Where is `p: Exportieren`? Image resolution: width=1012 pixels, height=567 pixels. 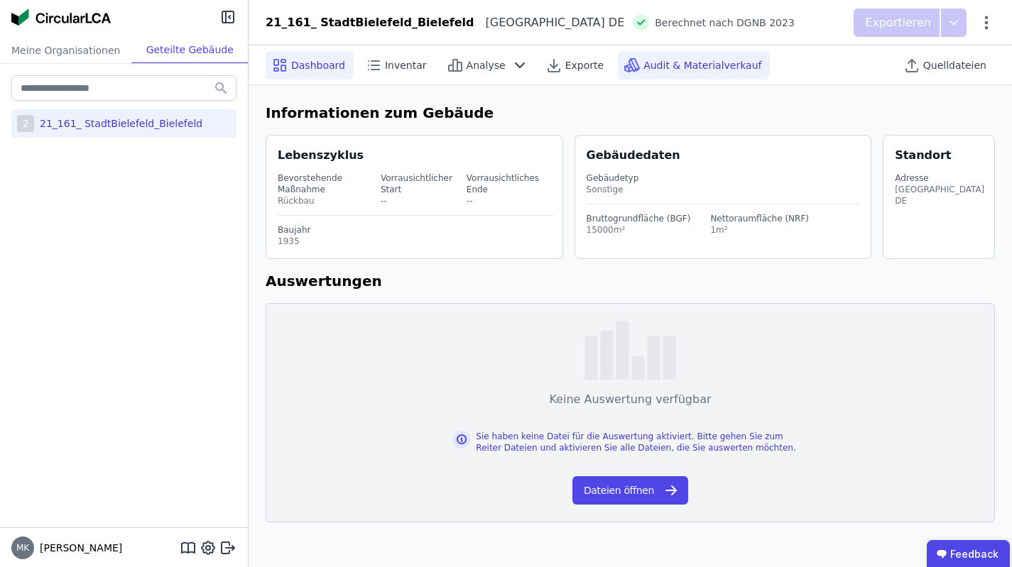 p: Exportieren is located at coordinates (899, 23).